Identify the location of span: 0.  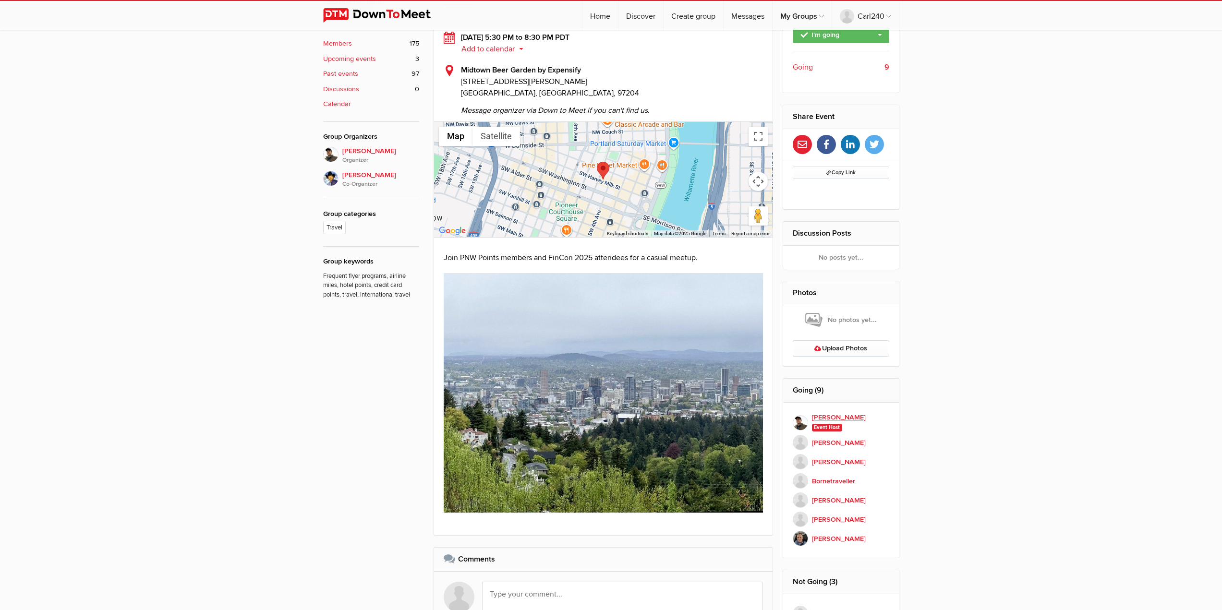
(417, 89).